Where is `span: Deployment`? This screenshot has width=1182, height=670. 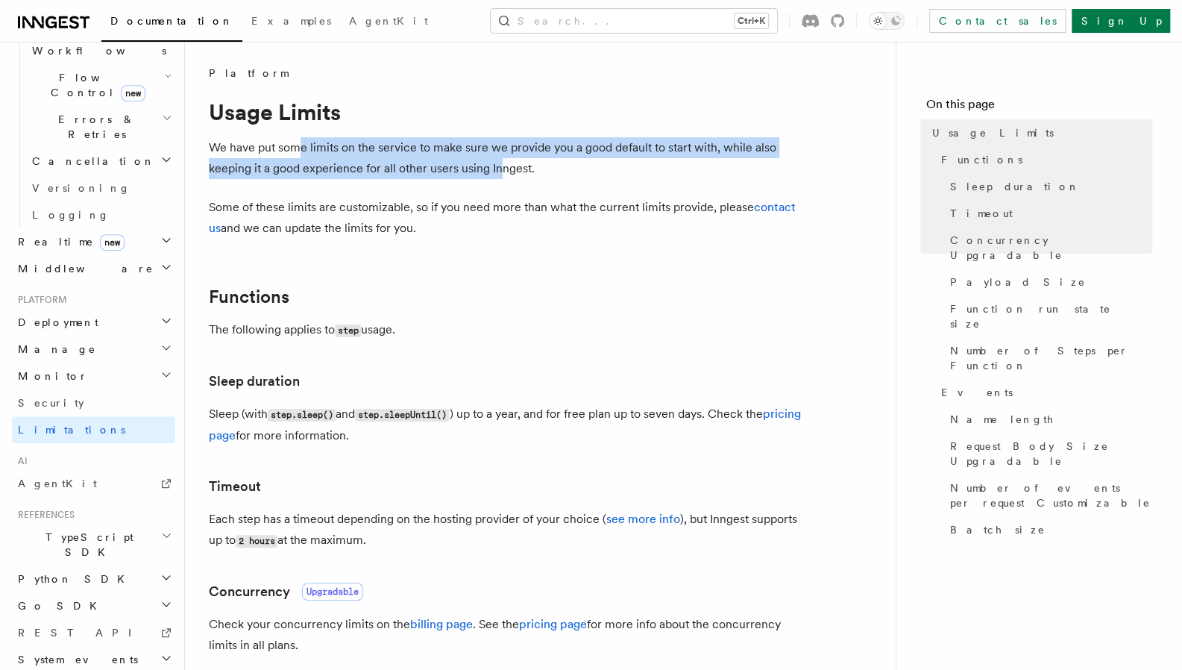 span: Deployment is located at coordinates (55, 322).